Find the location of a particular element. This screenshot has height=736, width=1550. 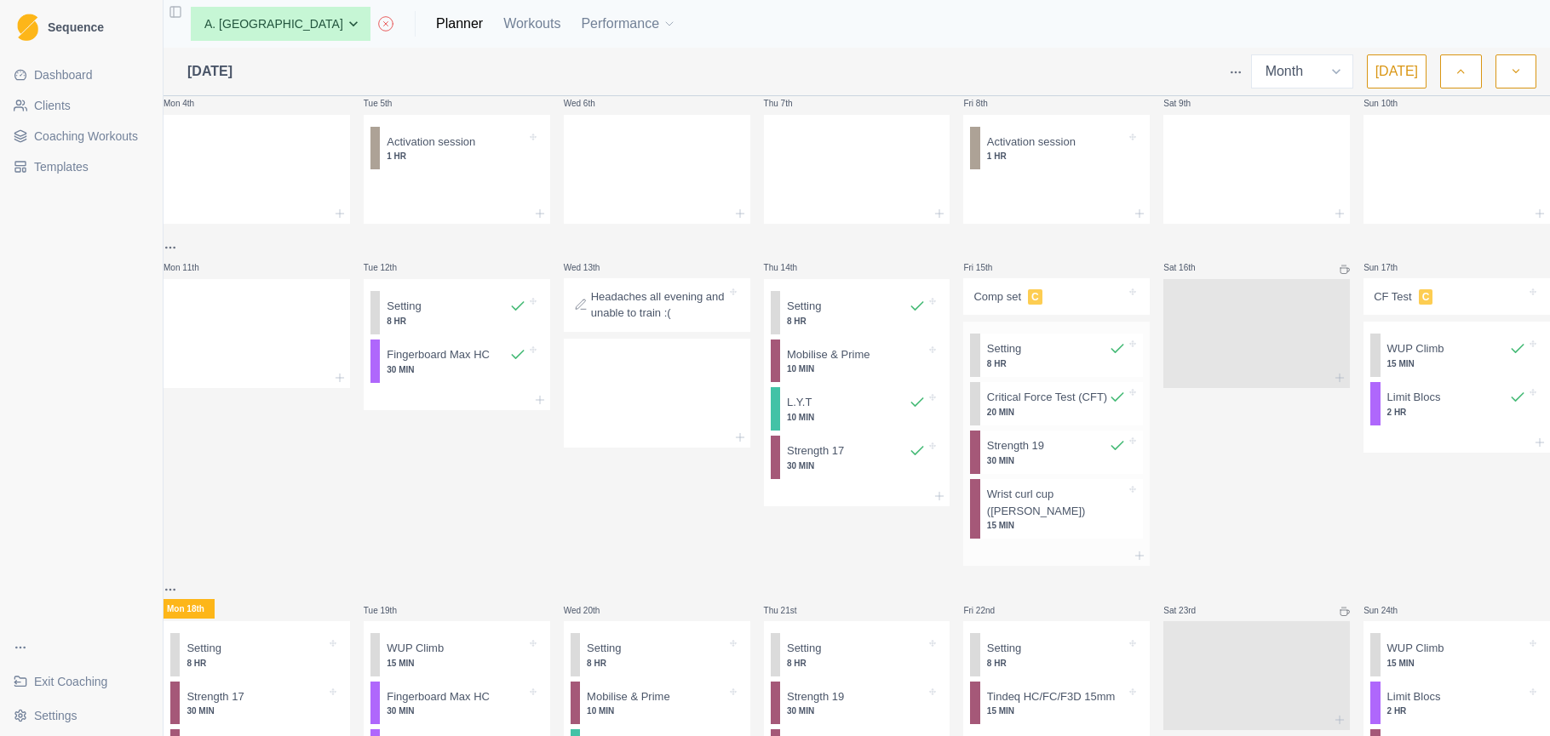

p: Sun 17th is located at coordinates (1389, 267).